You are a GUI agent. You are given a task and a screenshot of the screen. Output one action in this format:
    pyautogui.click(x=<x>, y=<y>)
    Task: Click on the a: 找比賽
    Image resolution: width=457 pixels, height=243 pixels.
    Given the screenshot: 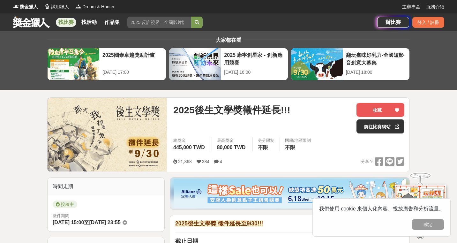 What is the action you would take?
    pyautogui.click(x=66, y=22)
    